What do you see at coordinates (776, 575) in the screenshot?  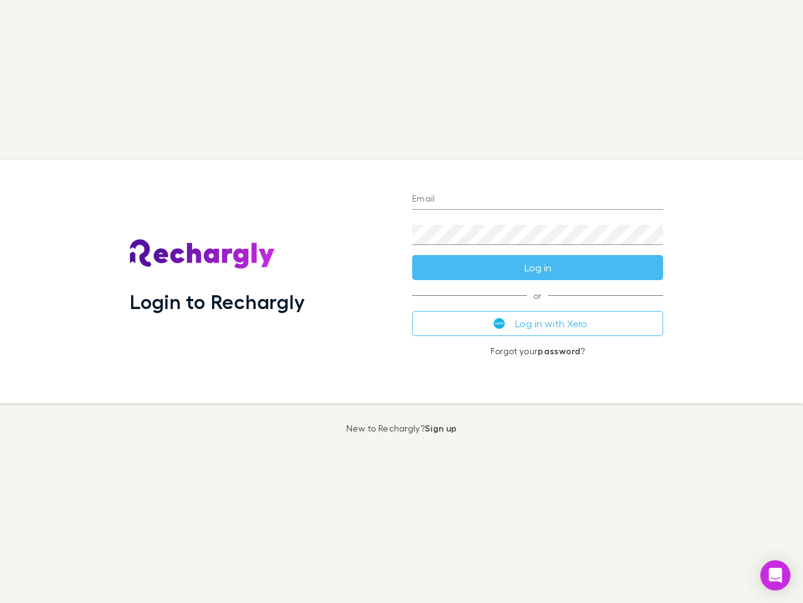 I see `div: Open Intercom Messenger` at bounding box center [776, 575].